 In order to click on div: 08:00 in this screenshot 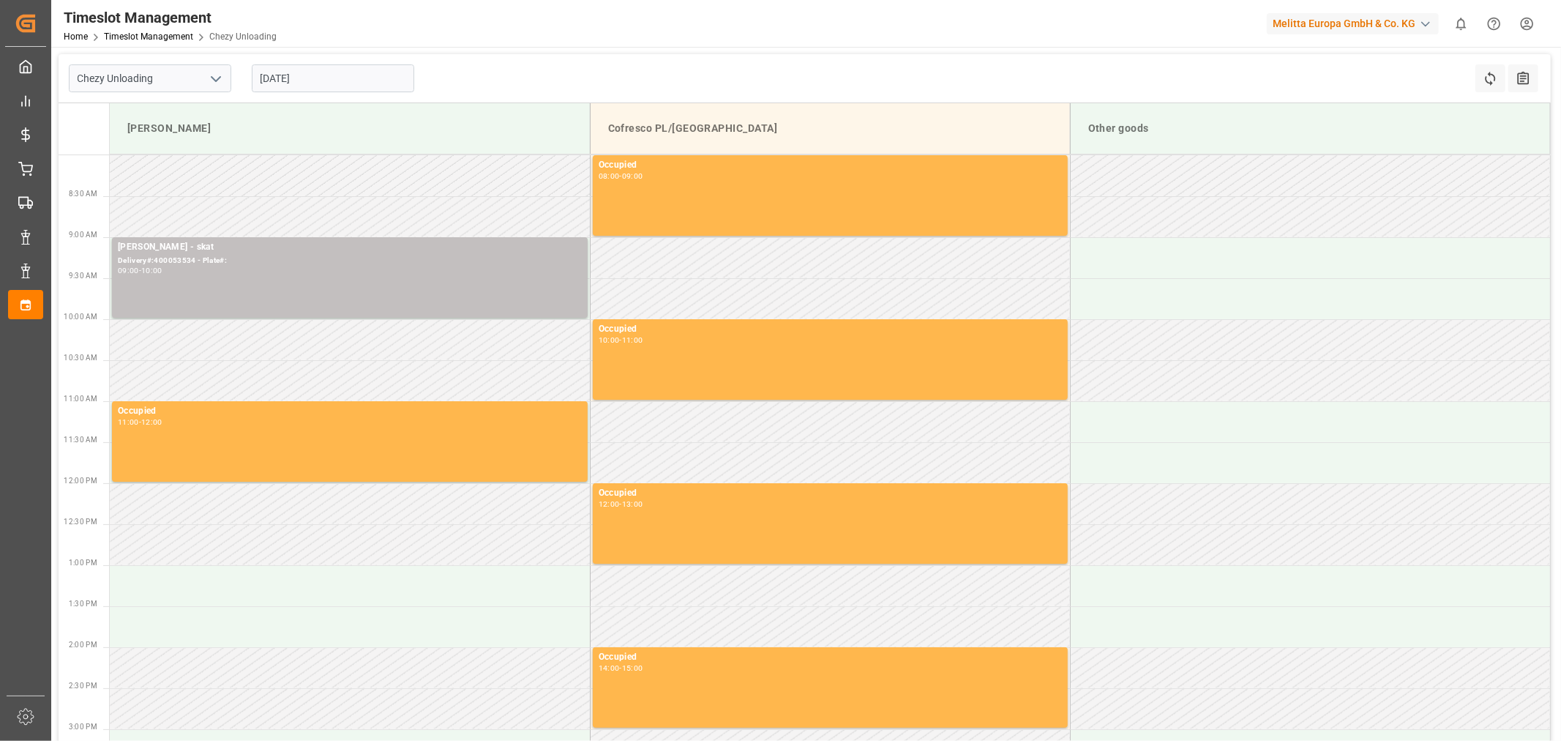, I will do `click(609, 176)`.